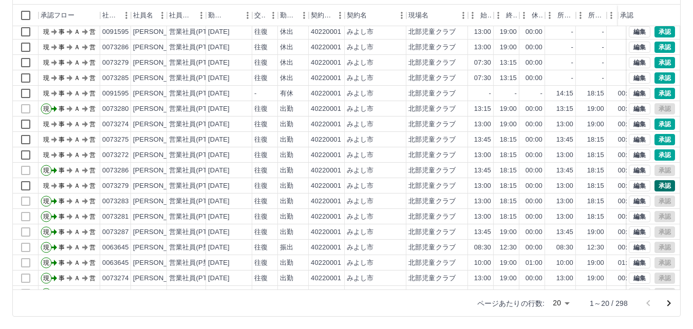  I want to click on div: 現場名, so click(418, 15).